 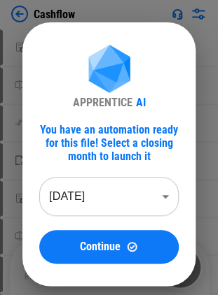 I want to click on button: ContinueContinue, so click(x=109, y=247).